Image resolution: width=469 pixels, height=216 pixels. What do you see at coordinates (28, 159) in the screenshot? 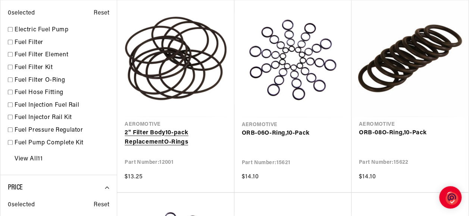
I see `a: View All 11` at bounding box center [28, 159].